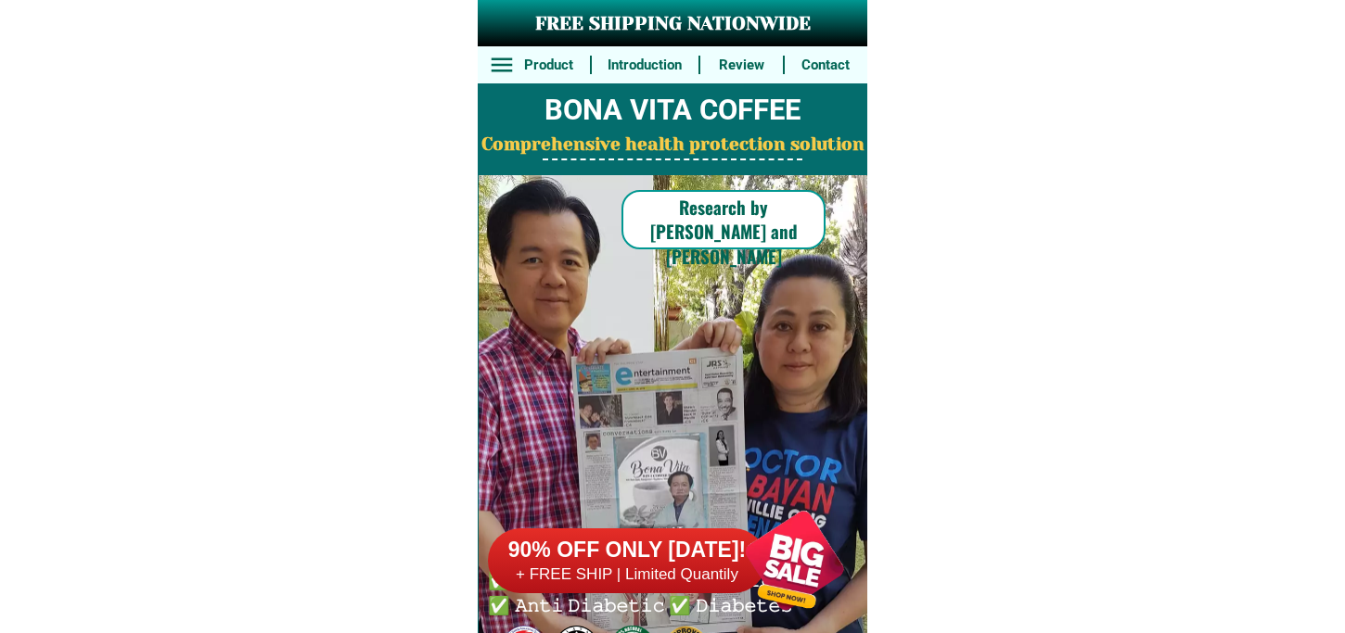 This screenshot has width=1345, height=633. Describe the element at coordinates (741, 65) in the screenshot. I see `h6: Review` at that location.